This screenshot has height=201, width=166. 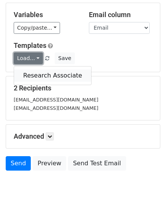 I want to click on div: Chat Widget, so click(x=147, y=182).